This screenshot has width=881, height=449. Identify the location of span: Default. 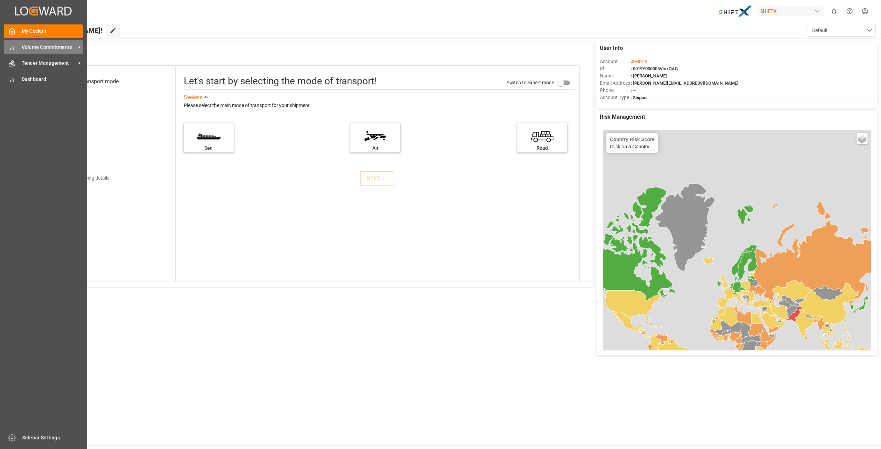
(819, 30).